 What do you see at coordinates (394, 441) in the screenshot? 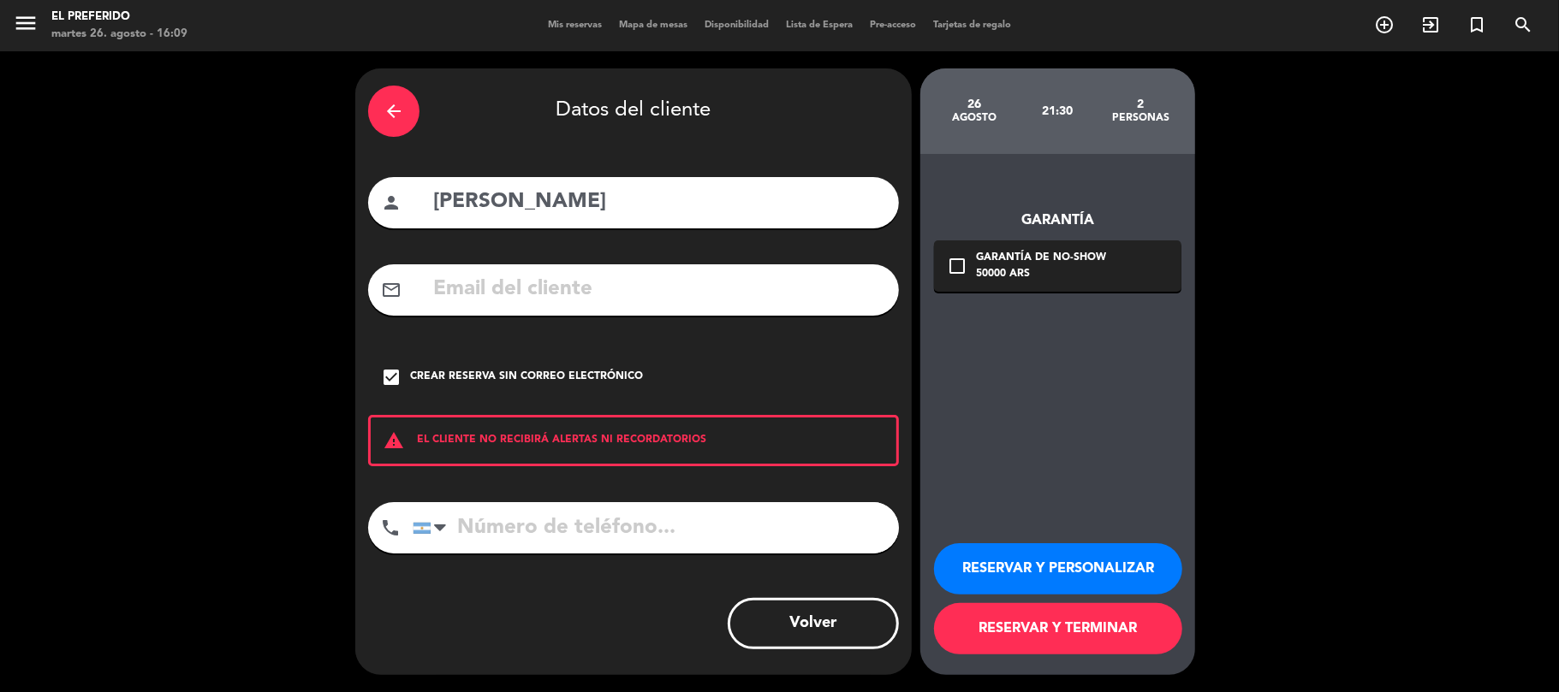
I see `i: warning` at bounding box center [394, 441].